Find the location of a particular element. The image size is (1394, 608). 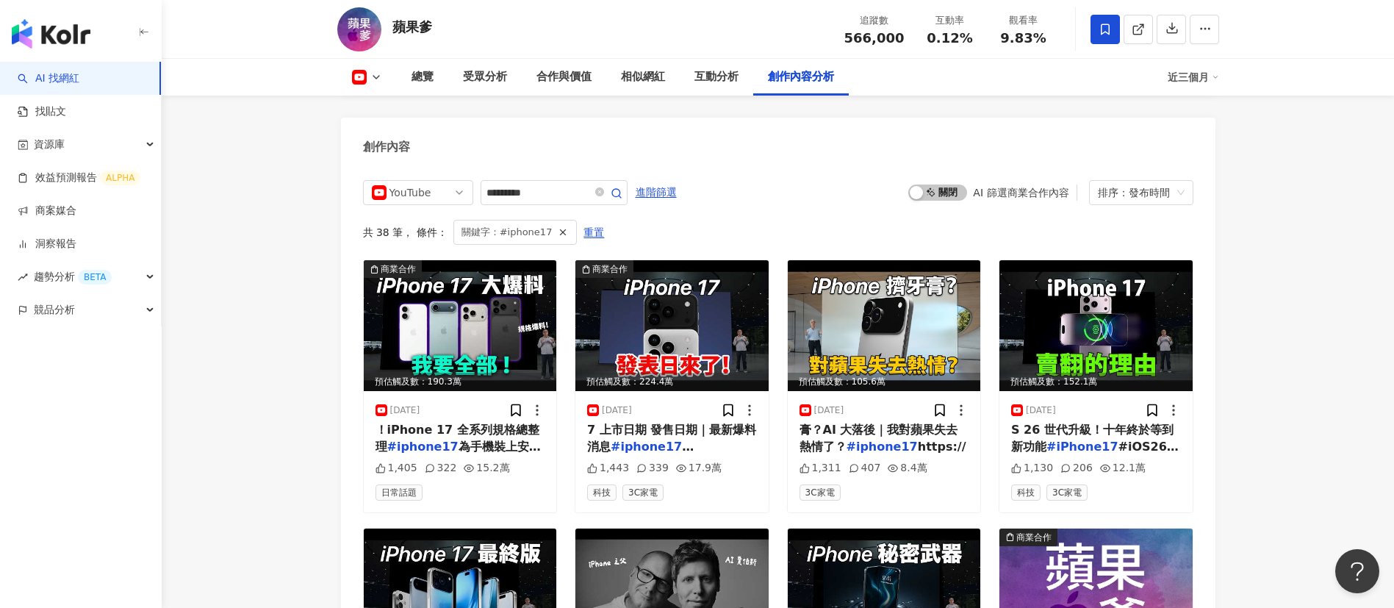

div: AI 篩選商業合作內容 is located at coordinates (1021, 193).